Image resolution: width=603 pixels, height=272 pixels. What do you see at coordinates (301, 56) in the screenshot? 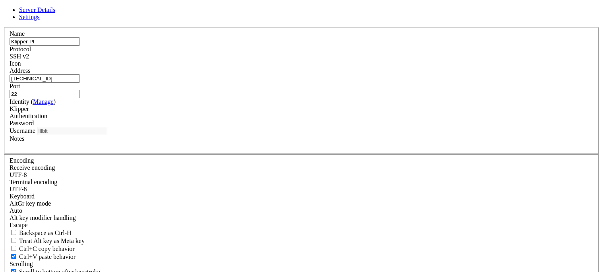
I see `div: SSH v2` at bounding box center [301, 56].